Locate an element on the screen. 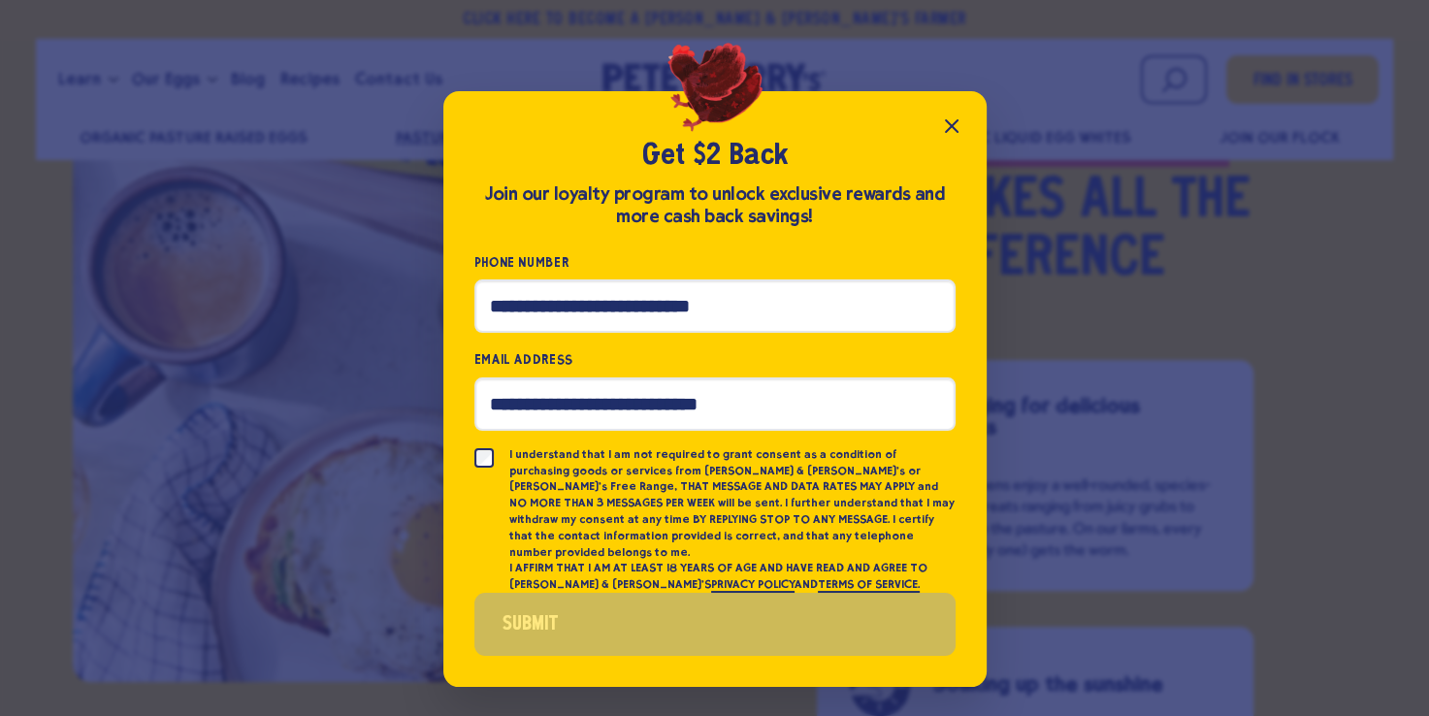  div: Join our loyalty program to unlock exclusive rewards and more cash back savings! is located at coordinates (715, 206).